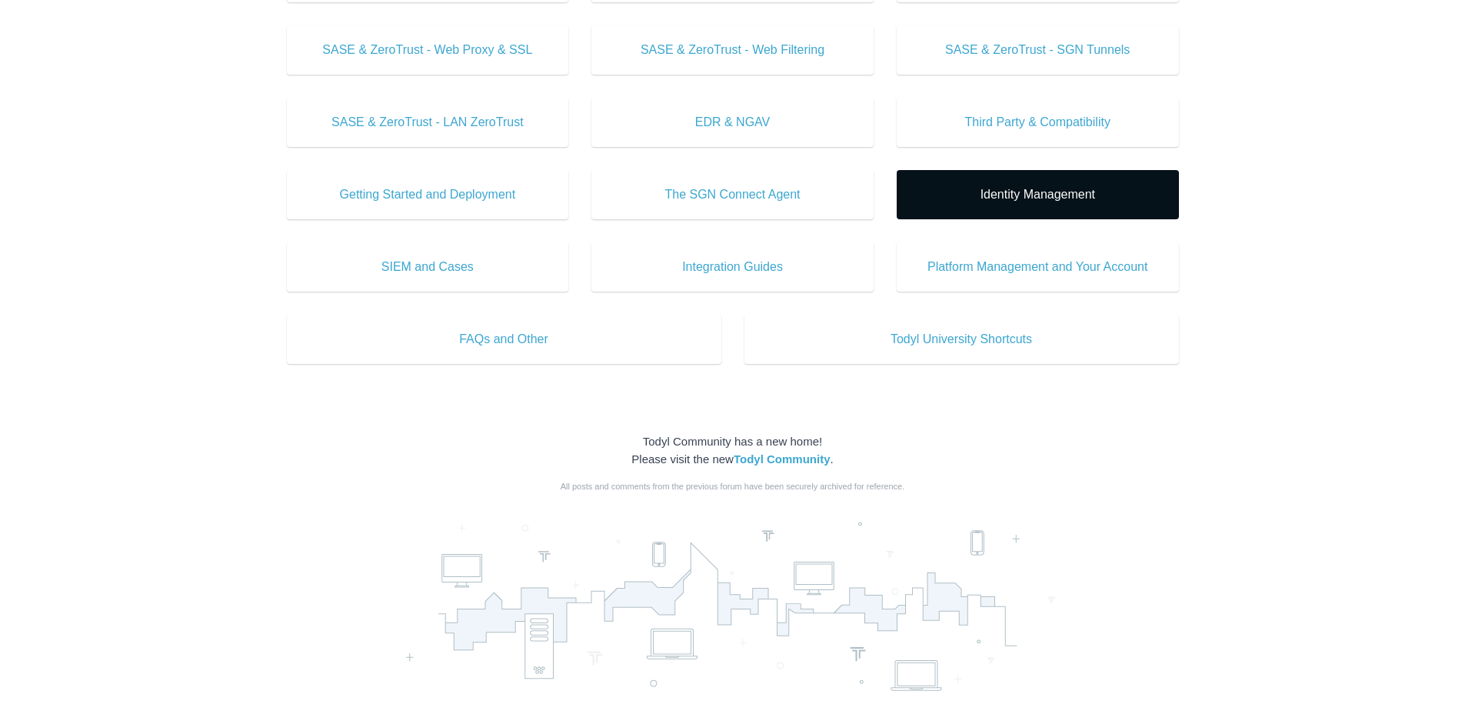 This screenshot has height=701, width=1465. What do you see at coordinates (732, 195) in the screenshot?
I see `a: The SGN Connect Agent` at bounding box center [732, 195].